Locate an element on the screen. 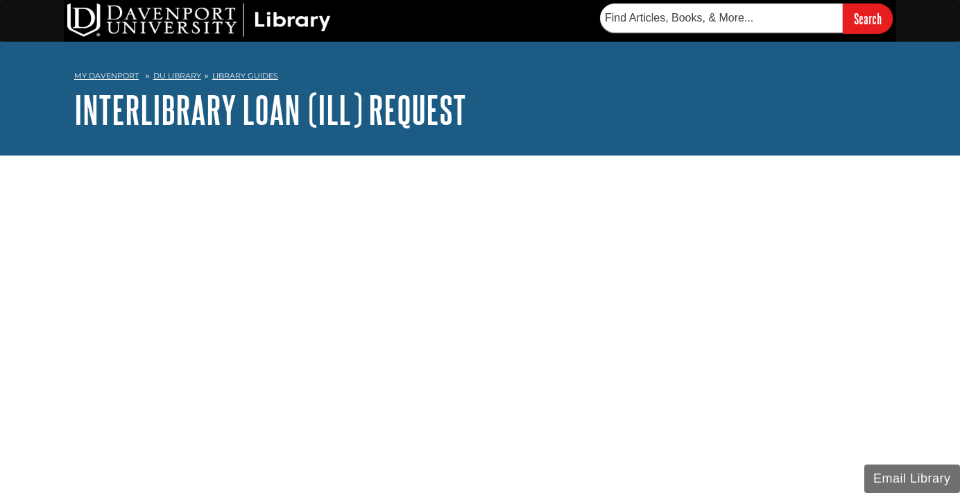 The height and width of the screenshot is (493, 960). button: Email Library is located at coordinates (912, 478).